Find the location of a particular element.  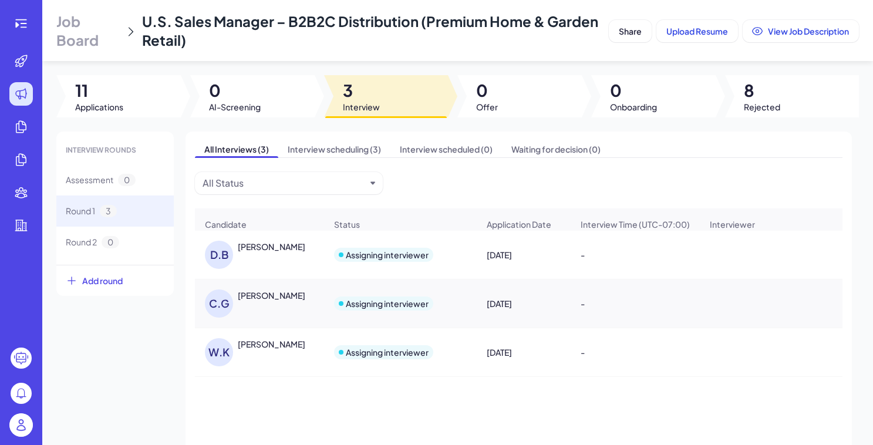

span: Application Date is located at coordinates (519, 224).